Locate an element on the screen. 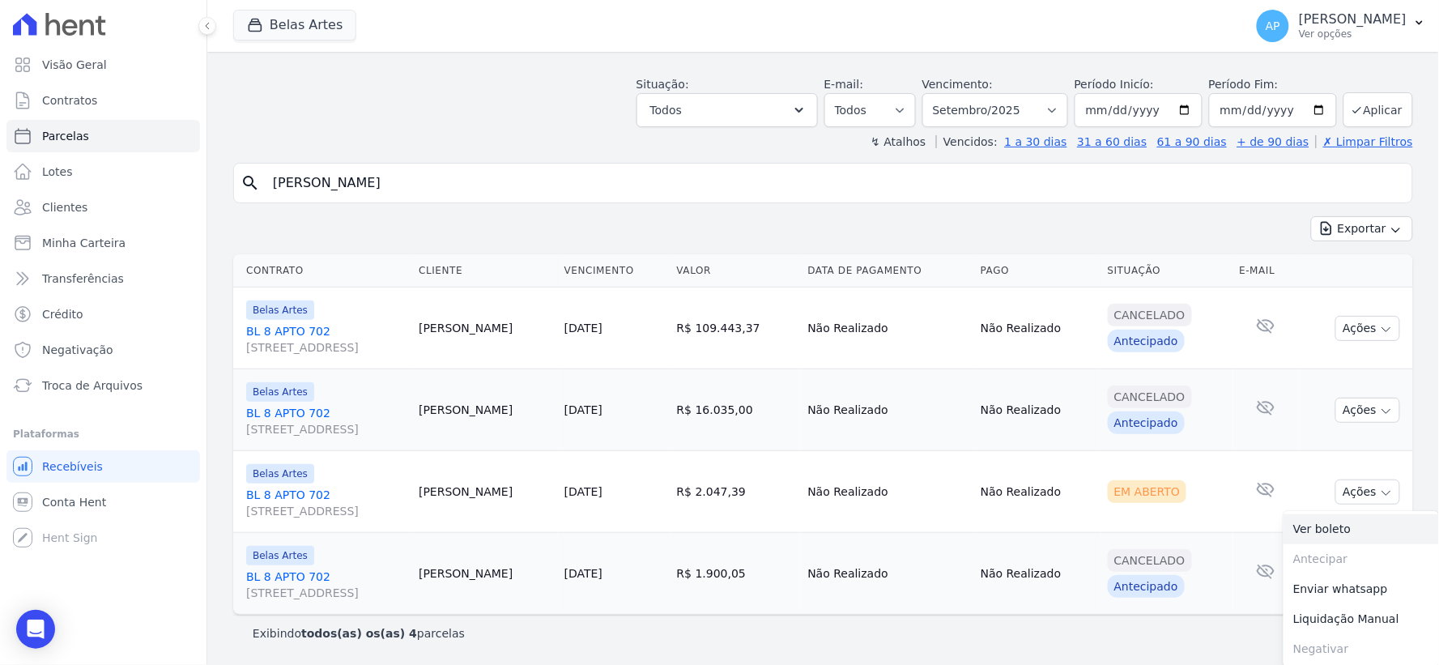 This screenshot has height=665, width=1439. td: R$ 1.900,05 is located at coordinates (736, 573).